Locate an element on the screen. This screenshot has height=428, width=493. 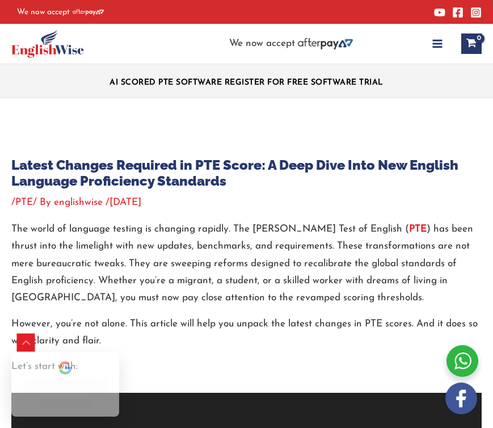
h1: Latest Changes Required in PTE Score: A Deep Dive Into New English Language Proficiency Standards is located at coordinates (246, 173).